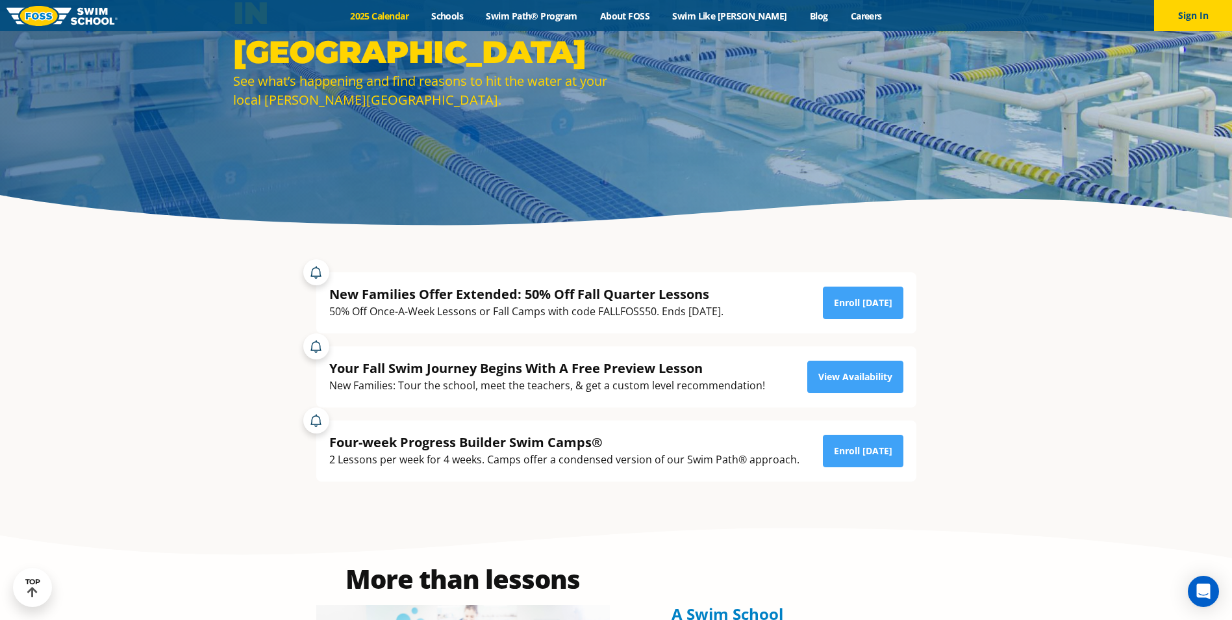 The width and height of the screenshot is (1232, 620). Describe the element at coordinates (448, 16) in the screenshot. I see `a: Schools` at that location.